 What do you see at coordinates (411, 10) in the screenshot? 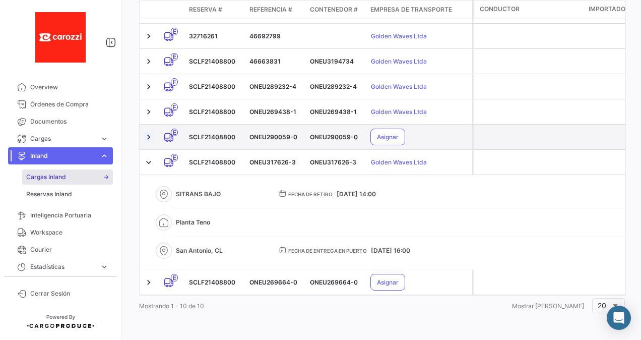
I see `span: Empresa de Transporte` at bounding box center [411, 10].